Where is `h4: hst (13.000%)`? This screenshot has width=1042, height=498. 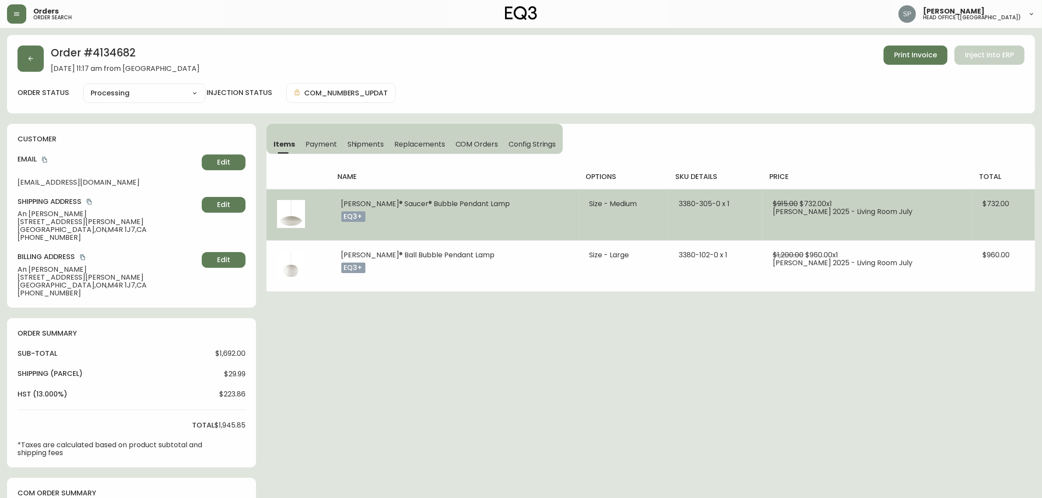
h4: hst (13.000%) is located at coordinates (42, 394).